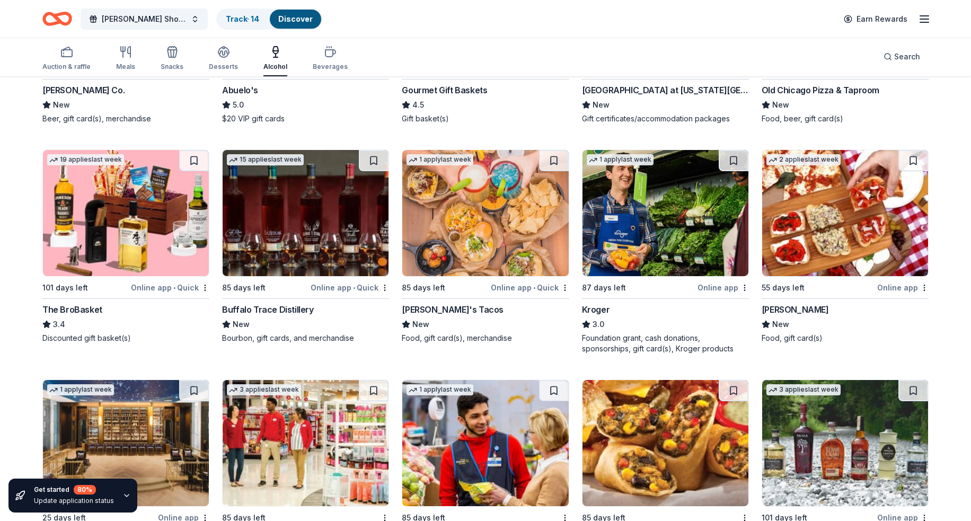  I want to click on div: Alcohol, so click(275, 67).